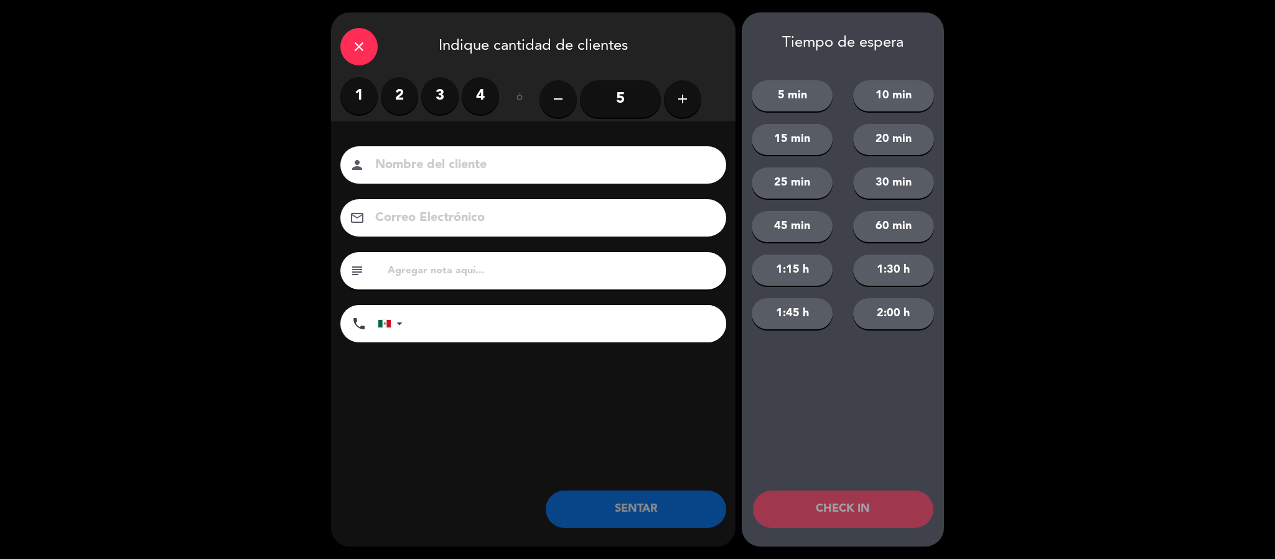 Image resolution: width=1275 pixels, height=559 pixels. What do you see at coordinates (894, 314) in the screenshot?
I see `button: 2:00 h` at bounding box center [894, 314].